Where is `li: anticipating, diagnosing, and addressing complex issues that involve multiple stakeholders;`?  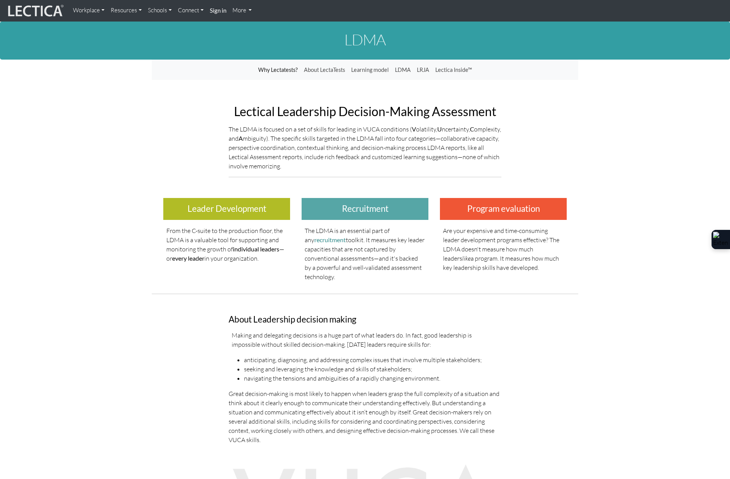 li: anticipating, diagnosing, and addressing complex issues that involve multiple stakeholders; is located at coordinates (373, 360).